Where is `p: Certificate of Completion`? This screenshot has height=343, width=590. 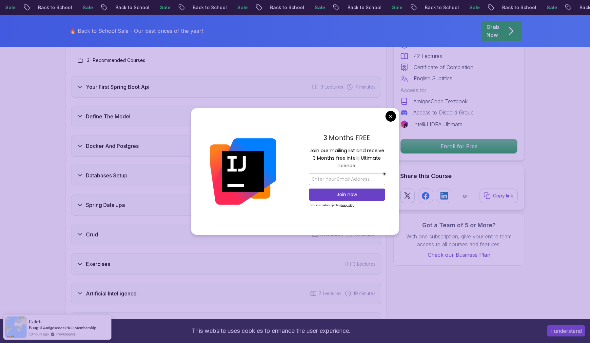 p: Certificate of Completion is located at coordinates (444, 67).